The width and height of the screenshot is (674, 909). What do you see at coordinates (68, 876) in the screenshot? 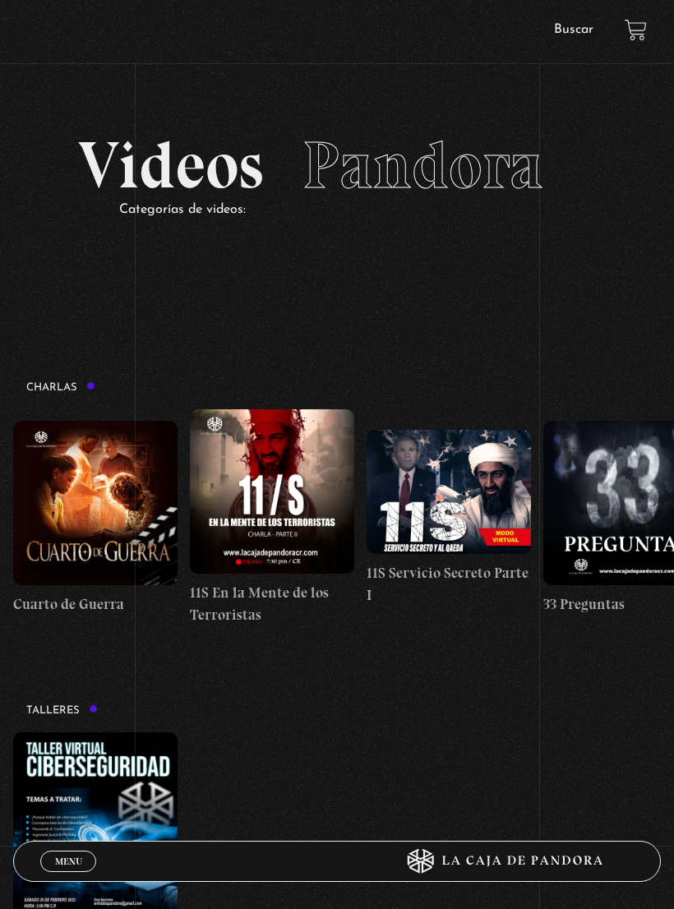
I see `span: Cerrar` at bounding box center [68, 876].